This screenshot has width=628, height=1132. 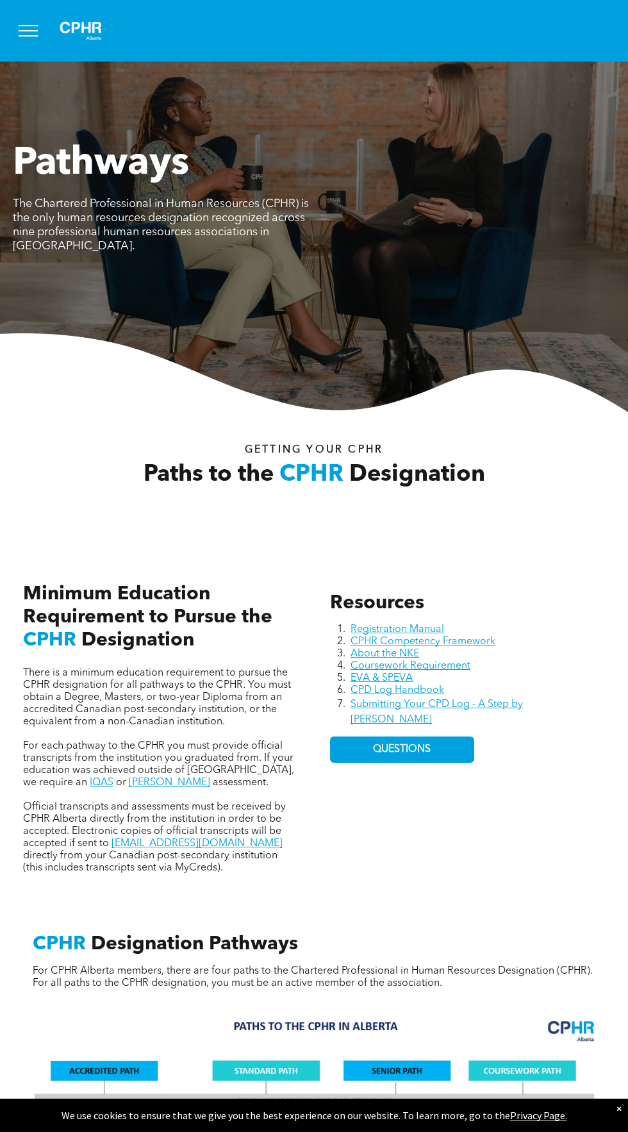 What do you see at coordinates (208, 475) in the screenshot?
I see `span: Paths to the` at bounding box center [208, 475].